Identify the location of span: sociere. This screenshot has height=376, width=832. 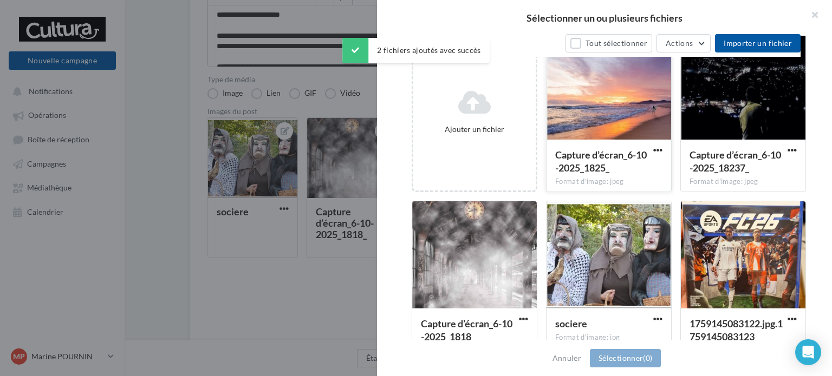
(571, 324).